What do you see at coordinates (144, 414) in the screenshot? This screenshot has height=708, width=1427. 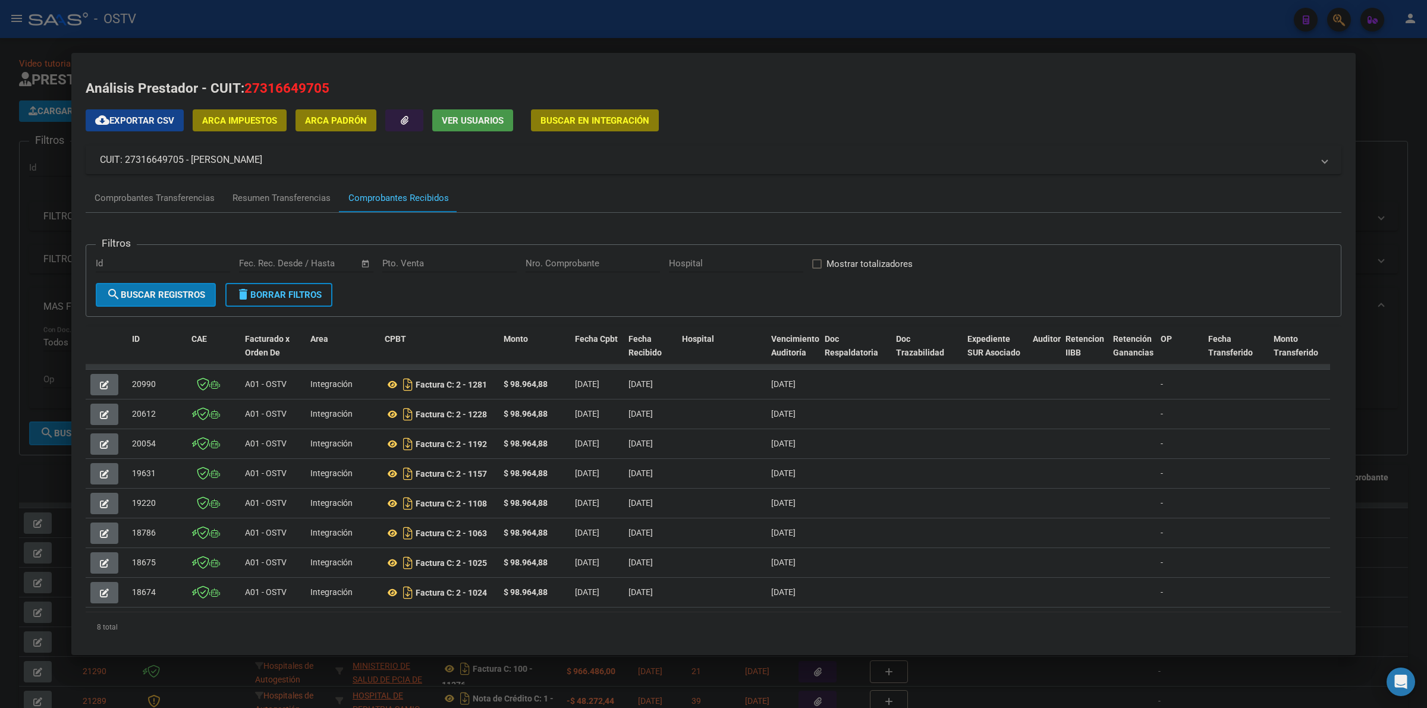 I see `span: 20612` at bounding box center [144, 414].